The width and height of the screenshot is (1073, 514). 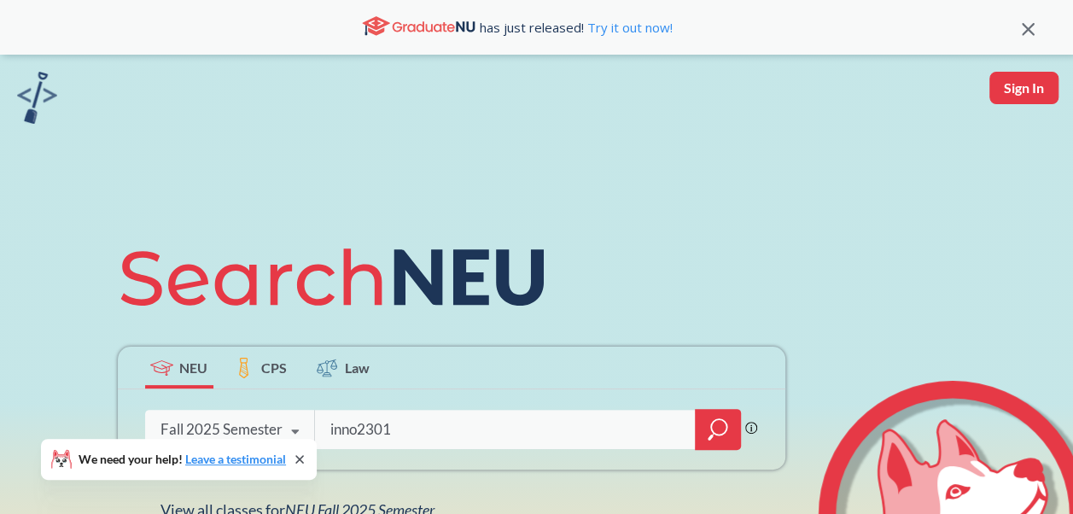 What do you see at coordinates (236, 458) in the screenshot?
I see `a: Leave a testimonial` at bounding box center [236, 458].